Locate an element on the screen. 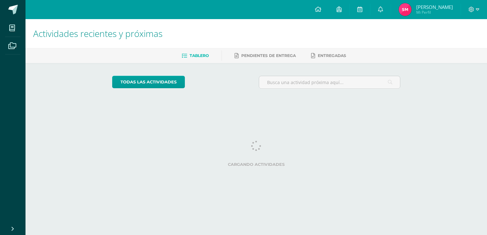  img: c7d2b792de1443581096360968678093.png is located at coordinates (405, 10).